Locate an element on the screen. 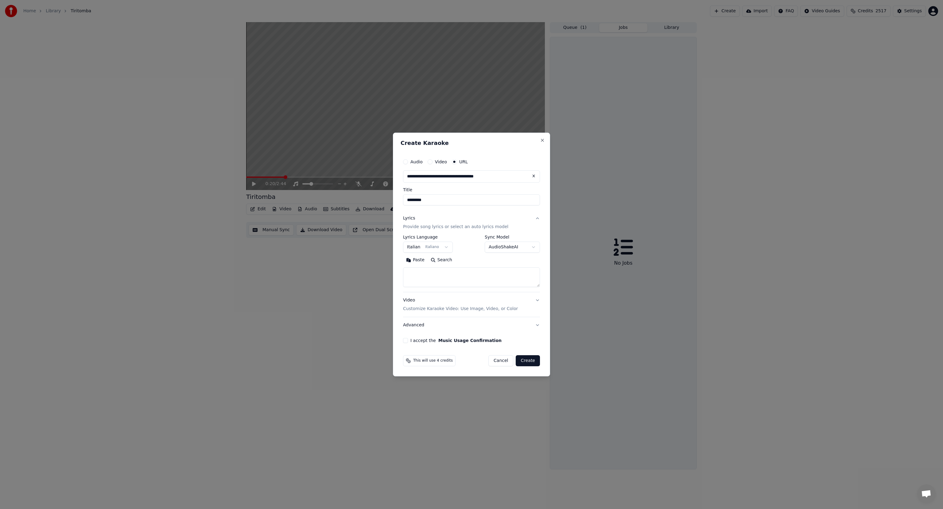 The image size is (943, 509). div: Lyrics is located at coordinates (409, 218).